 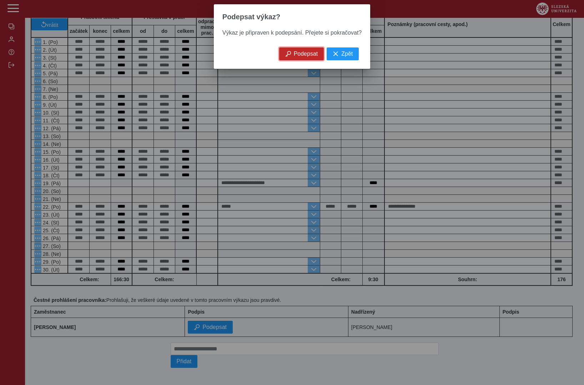 What do you see at coordinates (343, 54) in the screenshot?
I see `button: Zpět` at bounding box center [343, 54].